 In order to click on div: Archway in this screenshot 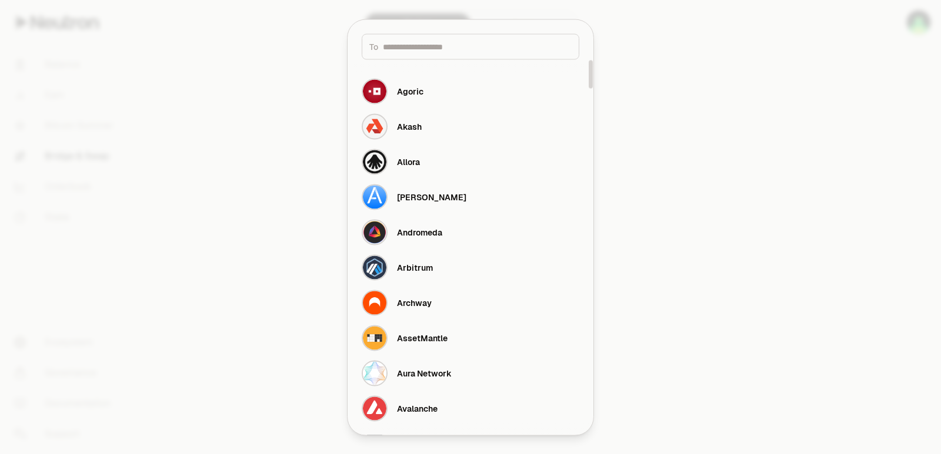, I will do `click(414, 303)`.